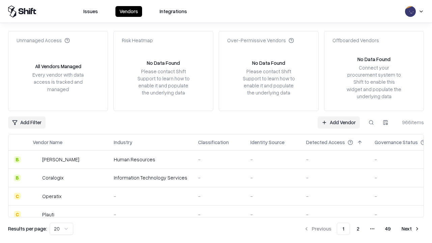  What do you see at coordinates (123, 142) in the screenshot?
I see `div: Industry` at bounding box center [123, 142].